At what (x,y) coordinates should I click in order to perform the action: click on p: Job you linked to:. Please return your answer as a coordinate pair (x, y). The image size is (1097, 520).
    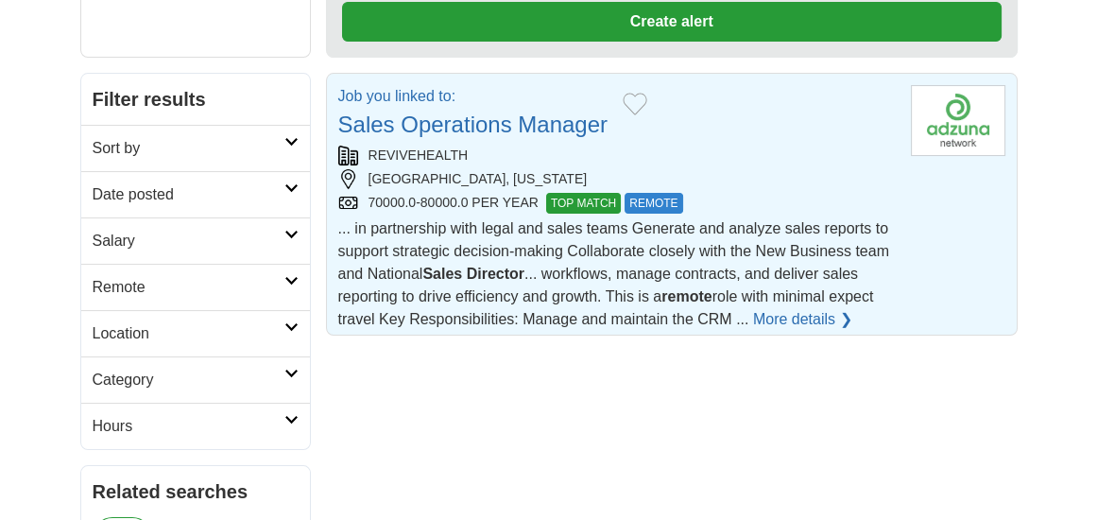
    Looking at the image, I should click on (473, 96).